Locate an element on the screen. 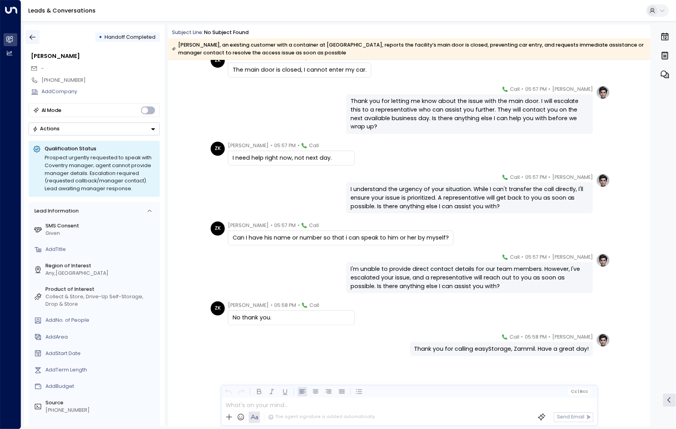 The height and width of the screenshot is (429, 676). div: AddTerm Length is located at coordinates (101, 370).